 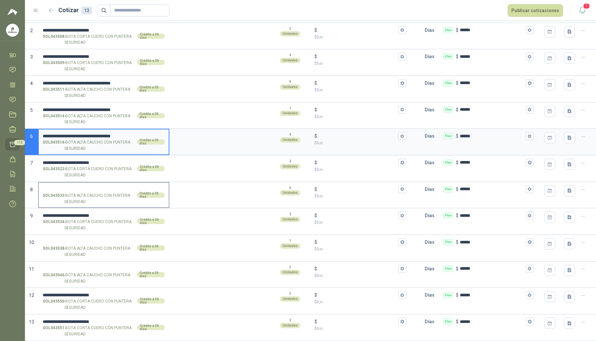 I want to click on input: SOL043546-BOTA ALTA CAUCHO CON PUNTERA SEGURIDADCrédito a 30 días, so click(x=104, y=268).